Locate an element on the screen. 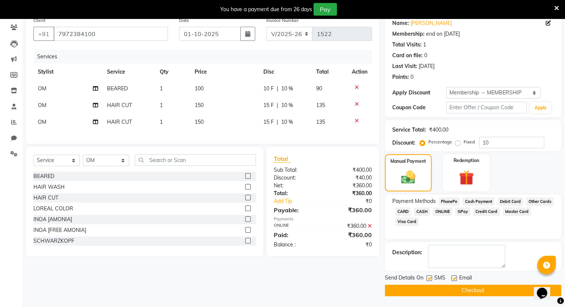  label: Fixed is located at coordinates (469, 142).